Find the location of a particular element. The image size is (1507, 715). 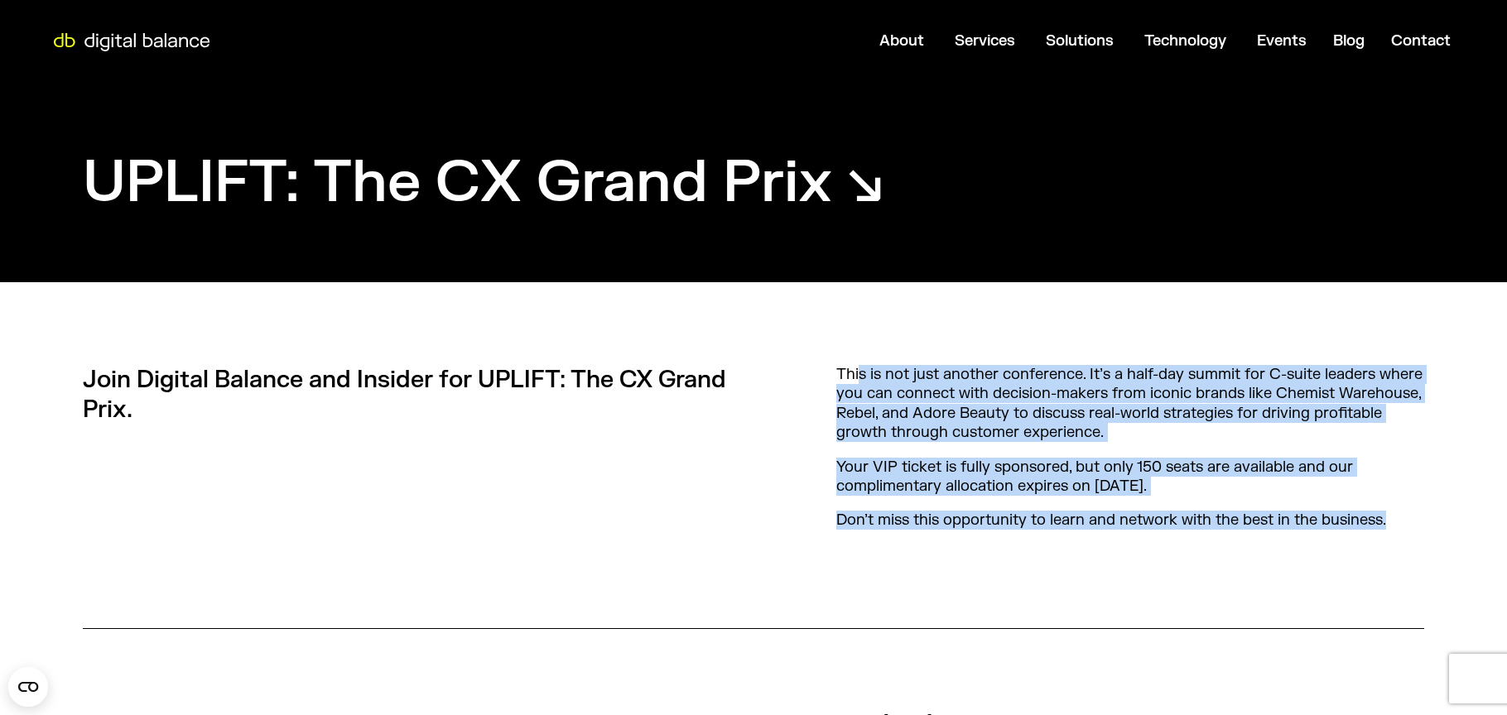

span: Services is located at coordinates (985, 41).